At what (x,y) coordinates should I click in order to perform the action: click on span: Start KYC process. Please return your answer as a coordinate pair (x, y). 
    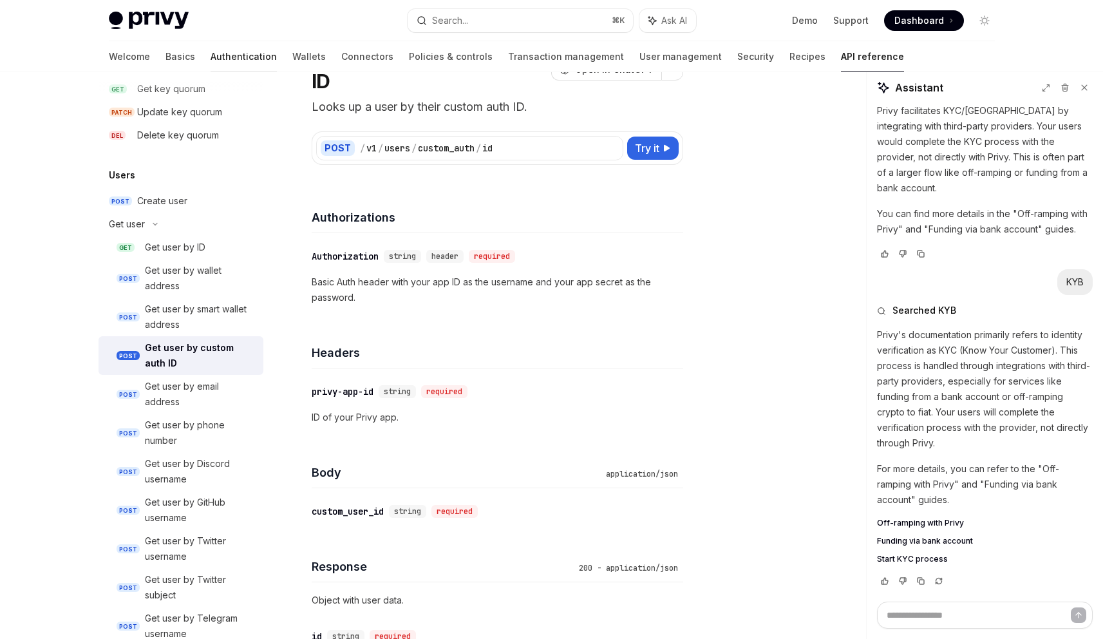
    Looking at the image, I should click on (912, 559).